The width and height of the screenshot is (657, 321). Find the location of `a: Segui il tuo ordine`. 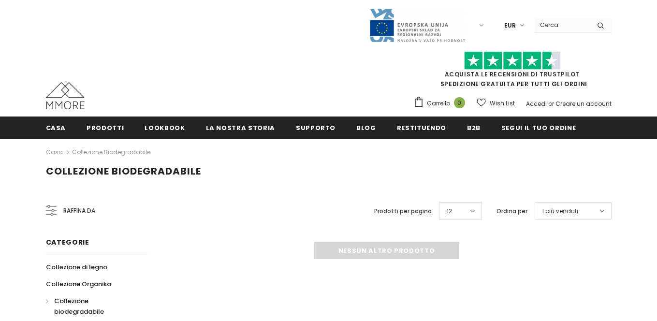

a: Segui il tuo ordine is located at coordinates (538, 127).